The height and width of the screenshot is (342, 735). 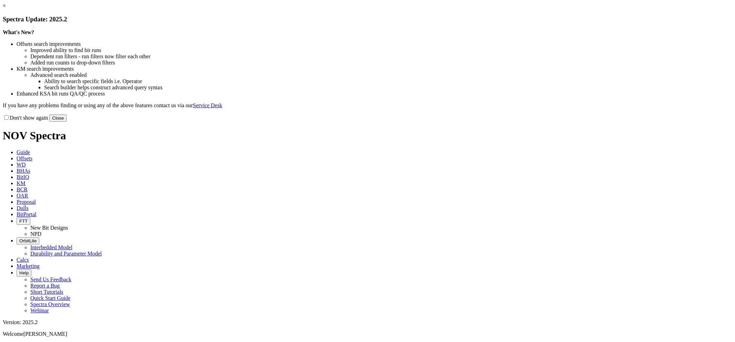 What do you see at coordinates (22, 208) in the screenshot?
I see `span: Dulls` at bounding box center [22, 208].